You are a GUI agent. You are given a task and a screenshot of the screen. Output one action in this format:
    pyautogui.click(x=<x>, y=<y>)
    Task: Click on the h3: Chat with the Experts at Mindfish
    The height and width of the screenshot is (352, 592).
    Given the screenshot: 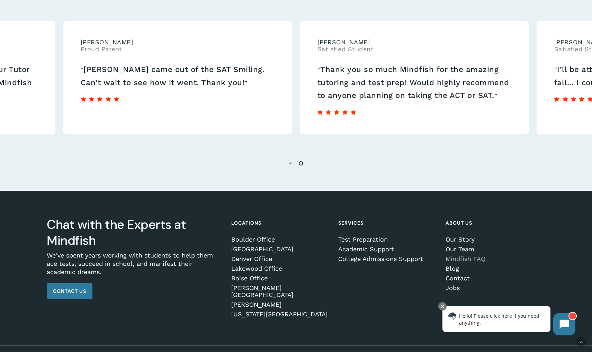 What is the action you would take?
    pyautogui.click(x=134, y=232)
    